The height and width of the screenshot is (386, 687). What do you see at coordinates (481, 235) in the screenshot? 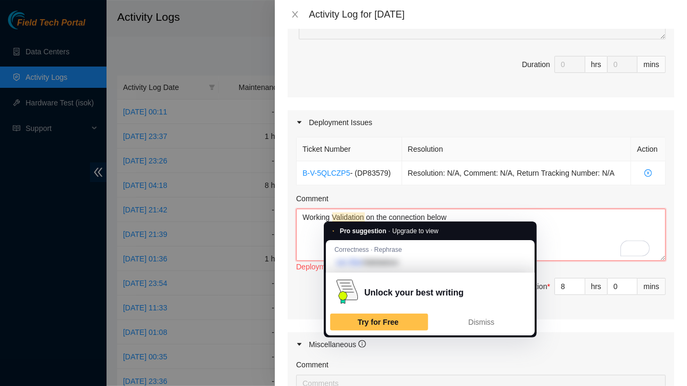
I see `textarea: To enrich screen reader interactions, please activate Accessibility in Grammarly extension settings` at bounding box center [481, 235].